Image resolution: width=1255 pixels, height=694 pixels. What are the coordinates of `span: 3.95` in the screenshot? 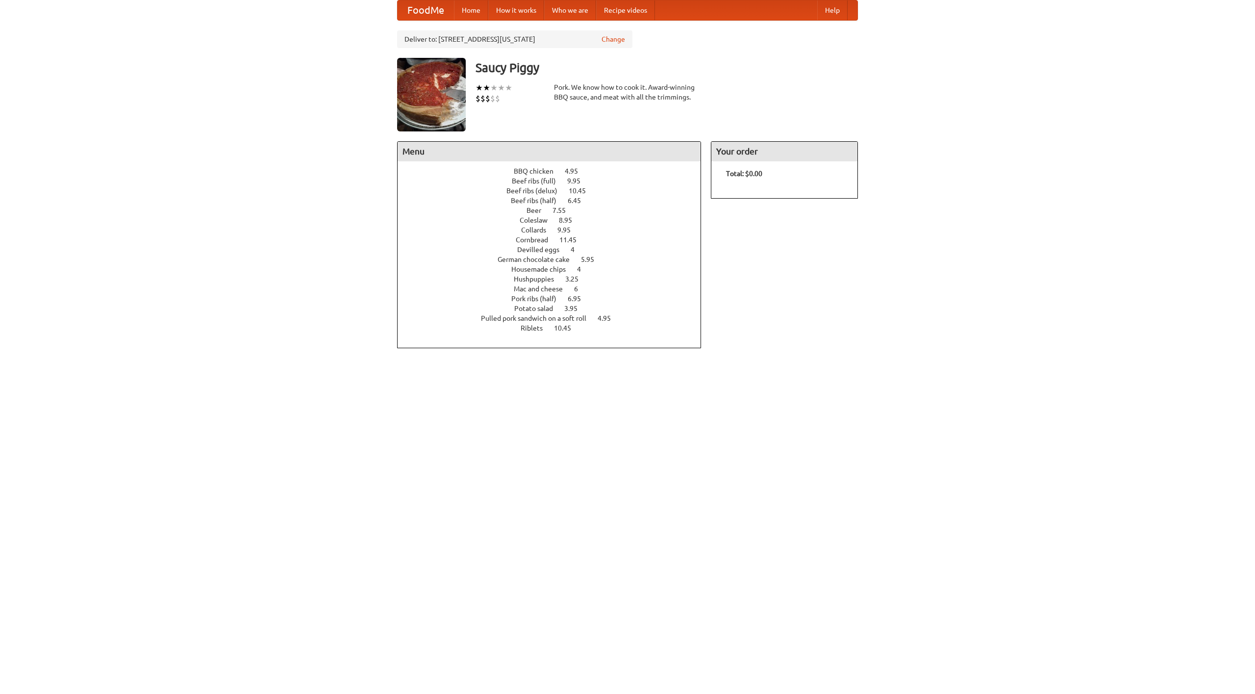 It's located at (576, 308).